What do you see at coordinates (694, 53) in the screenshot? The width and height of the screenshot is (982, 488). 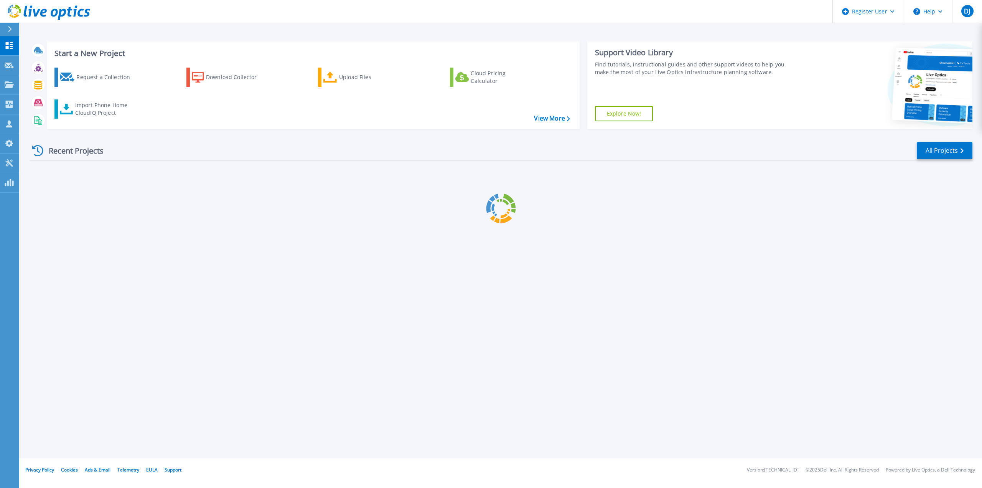 I see `div: Support Video Library` at bounding box center [694, 53].